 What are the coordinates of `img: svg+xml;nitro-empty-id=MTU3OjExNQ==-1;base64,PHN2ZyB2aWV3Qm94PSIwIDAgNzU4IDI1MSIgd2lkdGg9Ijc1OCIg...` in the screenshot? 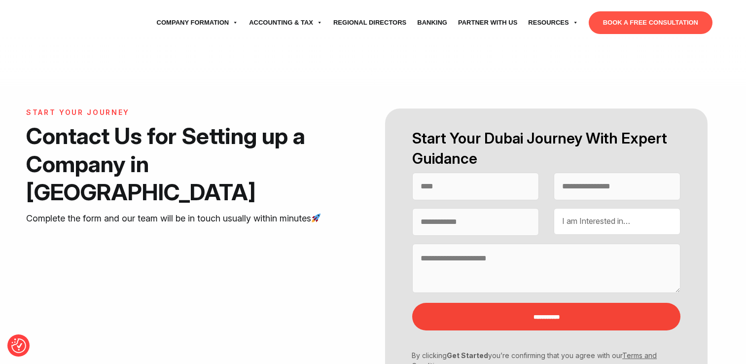 It's located at (70, 23).